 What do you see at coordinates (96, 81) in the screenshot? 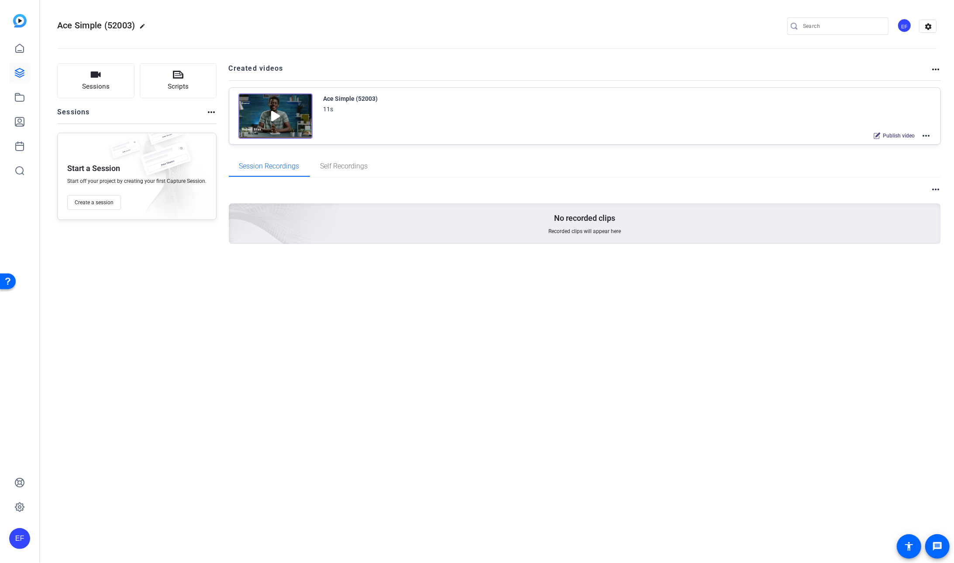
I see `button: Sessions` at bounding box center [96, 81].